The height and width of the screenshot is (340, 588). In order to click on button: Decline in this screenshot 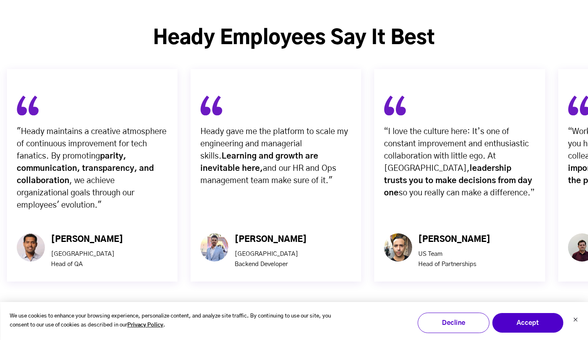, I will do `click(454, 323)`.